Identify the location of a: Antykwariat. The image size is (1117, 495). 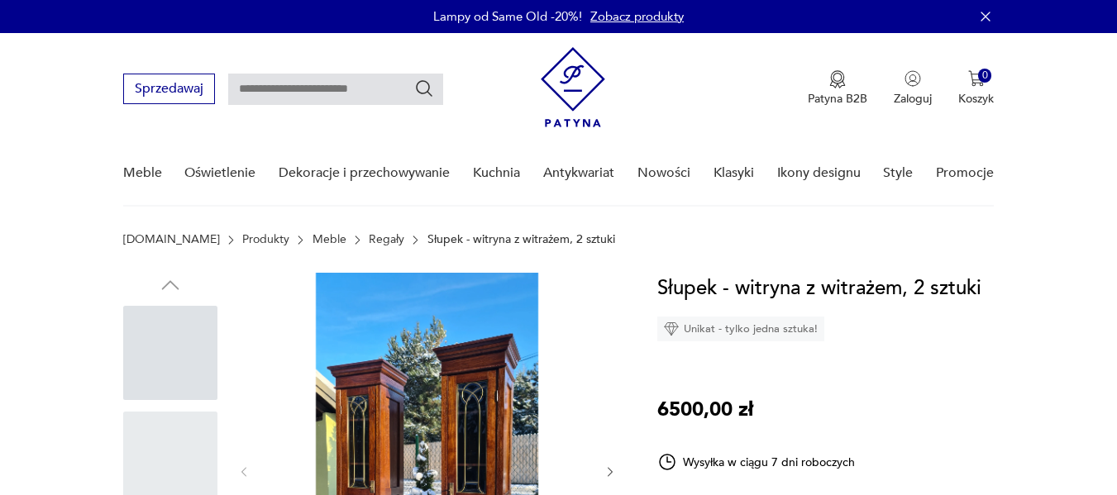
(579, 173).